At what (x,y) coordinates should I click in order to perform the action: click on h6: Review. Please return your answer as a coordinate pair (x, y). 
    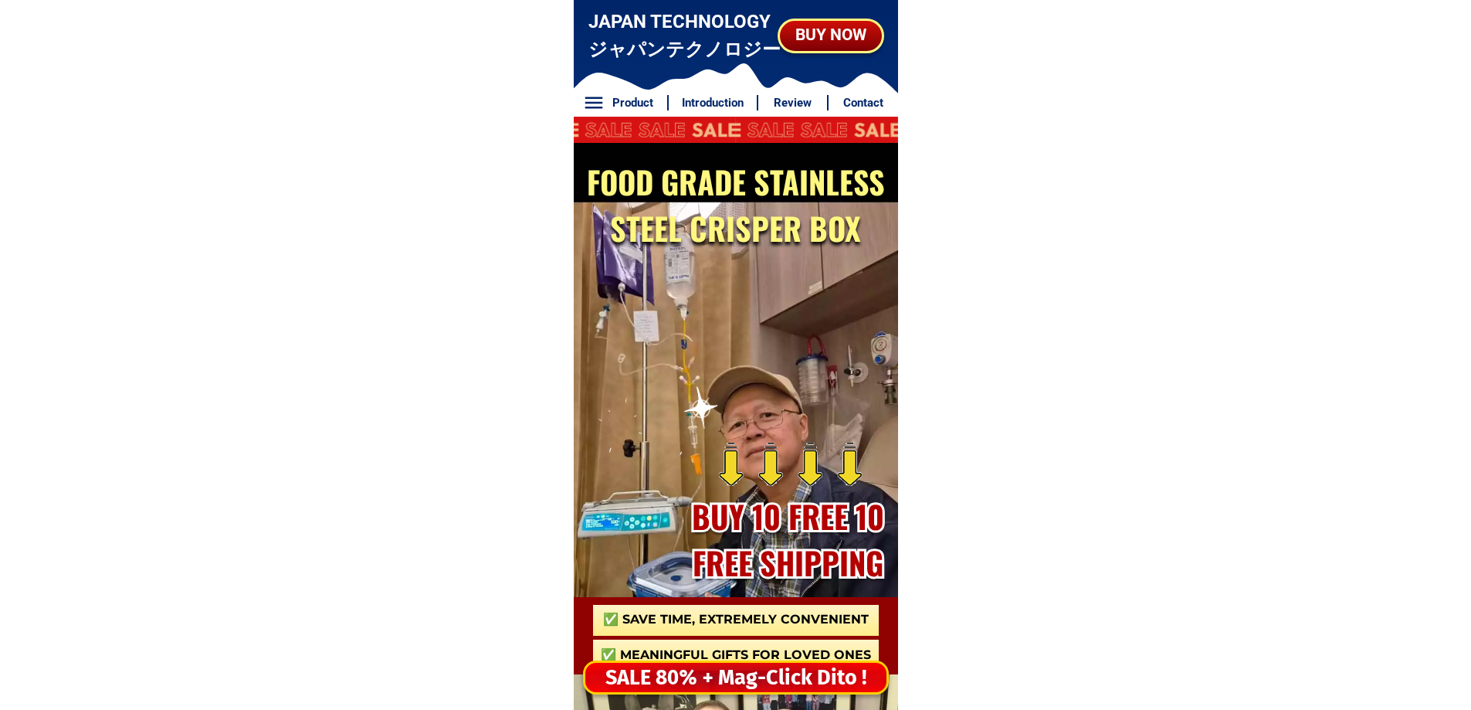
    Looking at the image, I should click on (793, 103).